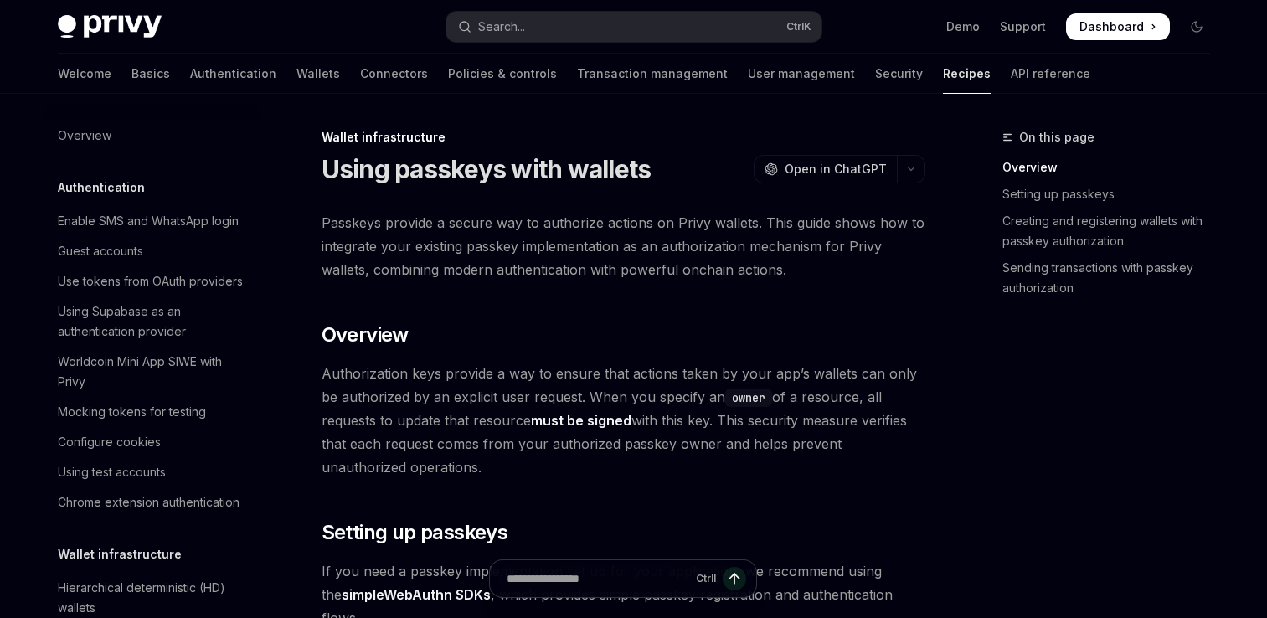 This screenshot has width=1267, height=618. What do you see at coordinates (153, 372) in the screenshot?
I see `div: Worldcoin Mini App SIWE with Privy` at bounding box center [153, 372].